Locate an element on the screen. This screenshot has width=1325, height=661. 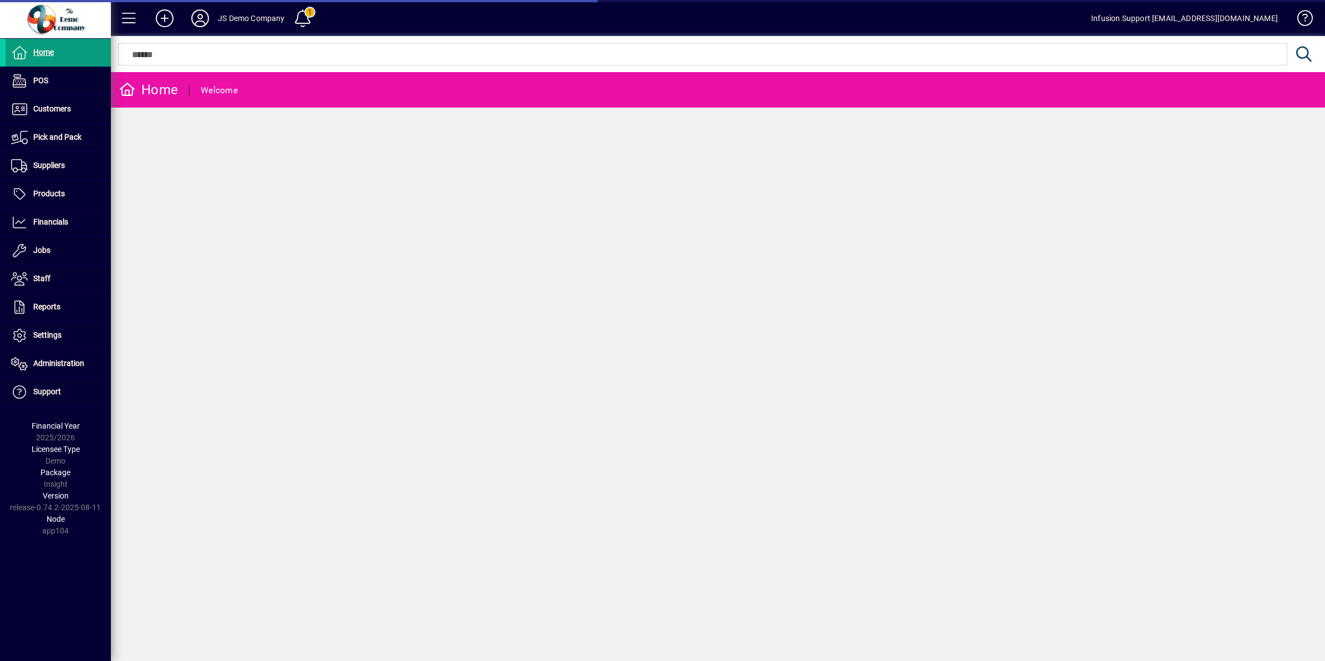
span: Products is located at coordinates (49, 193).